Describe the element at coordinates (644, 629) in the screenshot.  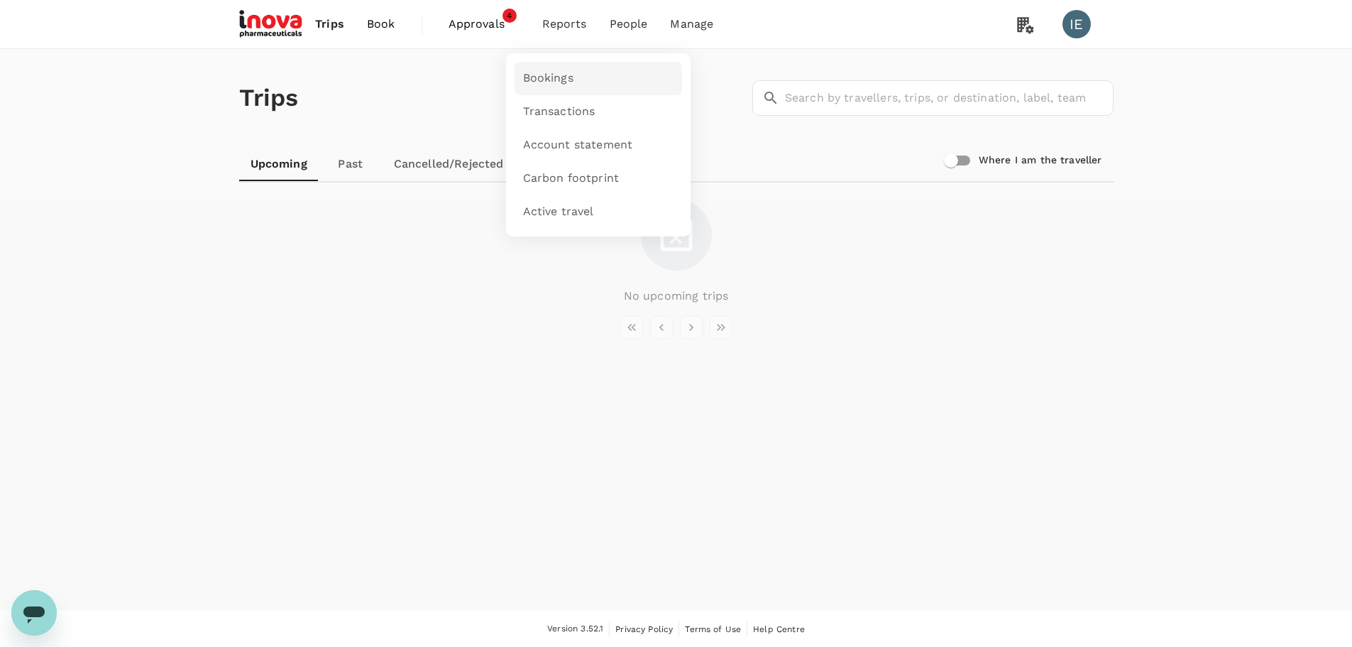
I see `span: Privacy Policy` at that location.